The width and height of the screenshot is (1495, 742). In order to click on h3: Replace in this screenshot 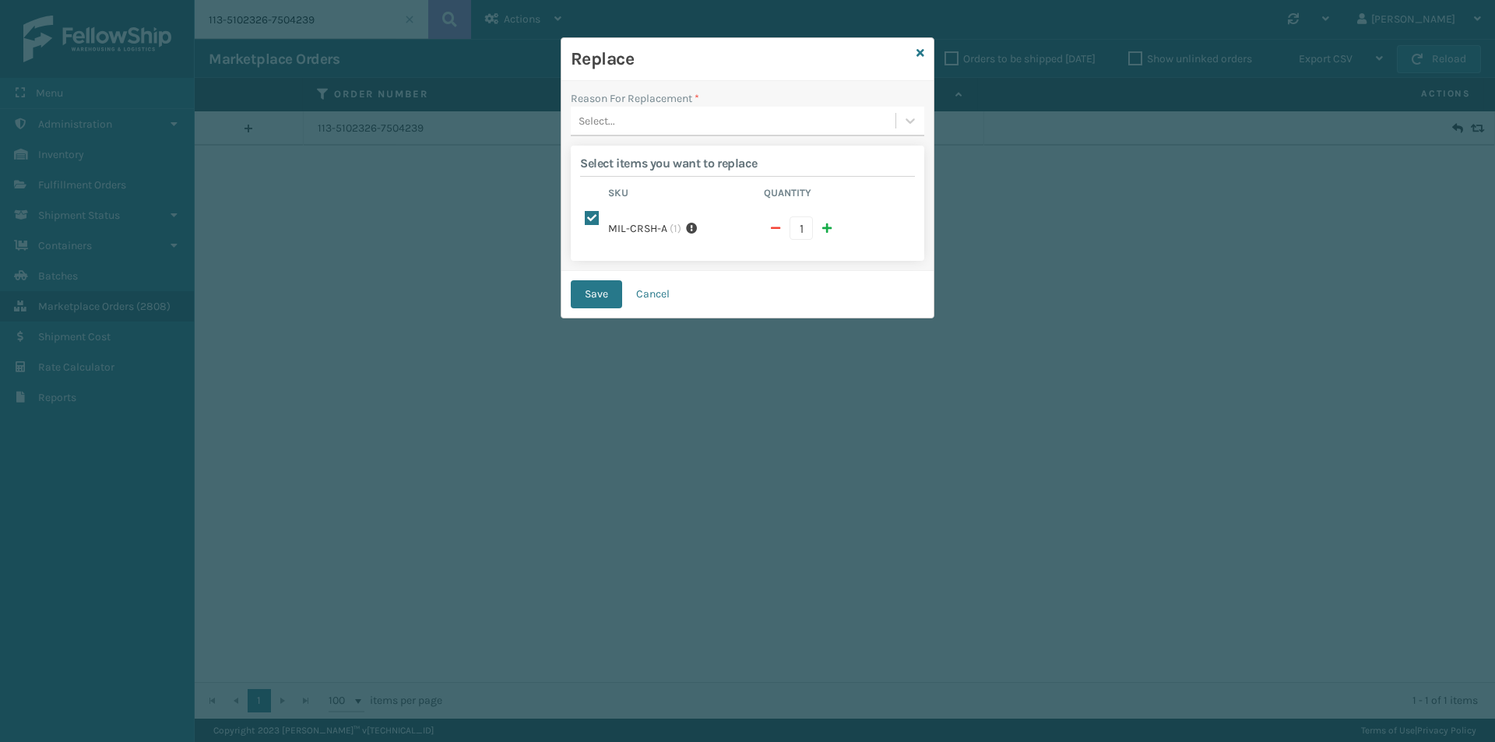, I will do `click(740, 59)`.